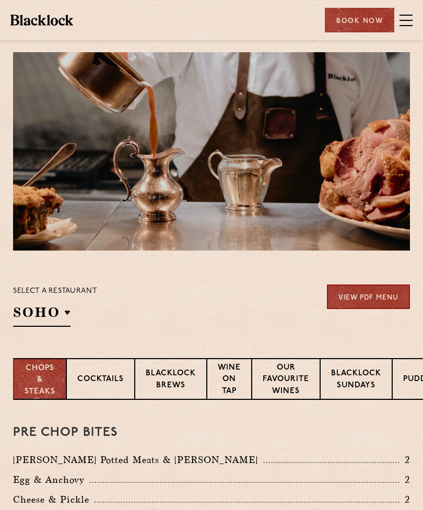  I want to click on p: Wine on Tap, so click(229, 381).